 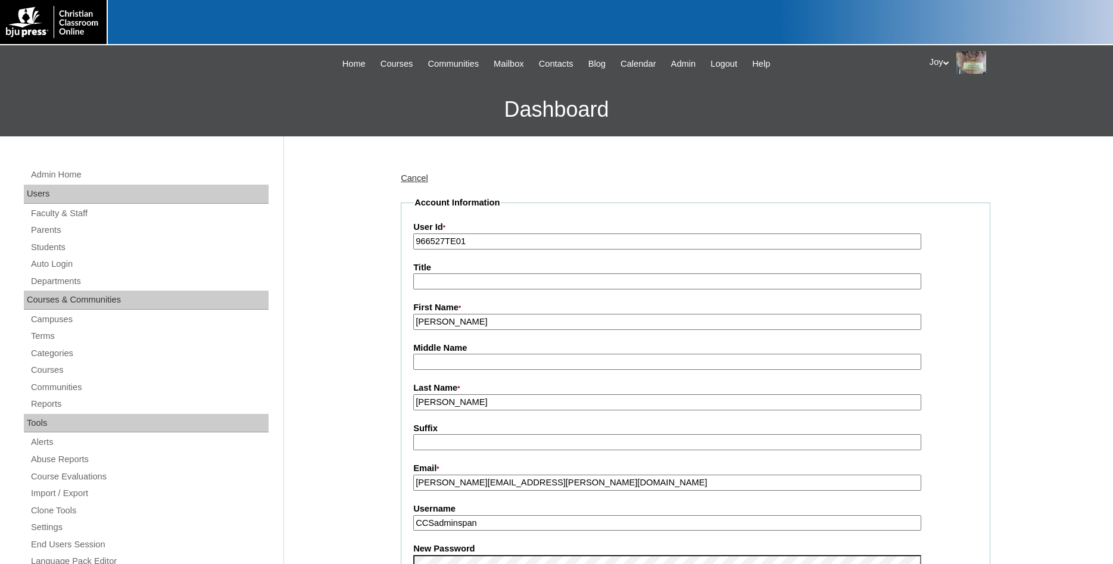 What do you see at coordinates (556, 110) in the screenshot?
I see `h3: Dashboard` at bounding box center [556, 110].